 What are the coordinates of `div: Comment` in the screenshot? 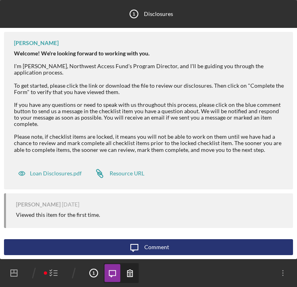 It's located at (156, 247).